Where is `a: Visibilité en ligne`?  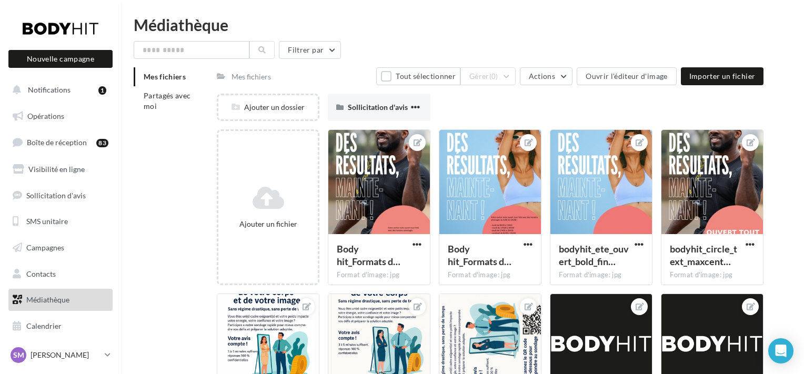
a: Visibilité en ligne is located at coordinates (61, 169).